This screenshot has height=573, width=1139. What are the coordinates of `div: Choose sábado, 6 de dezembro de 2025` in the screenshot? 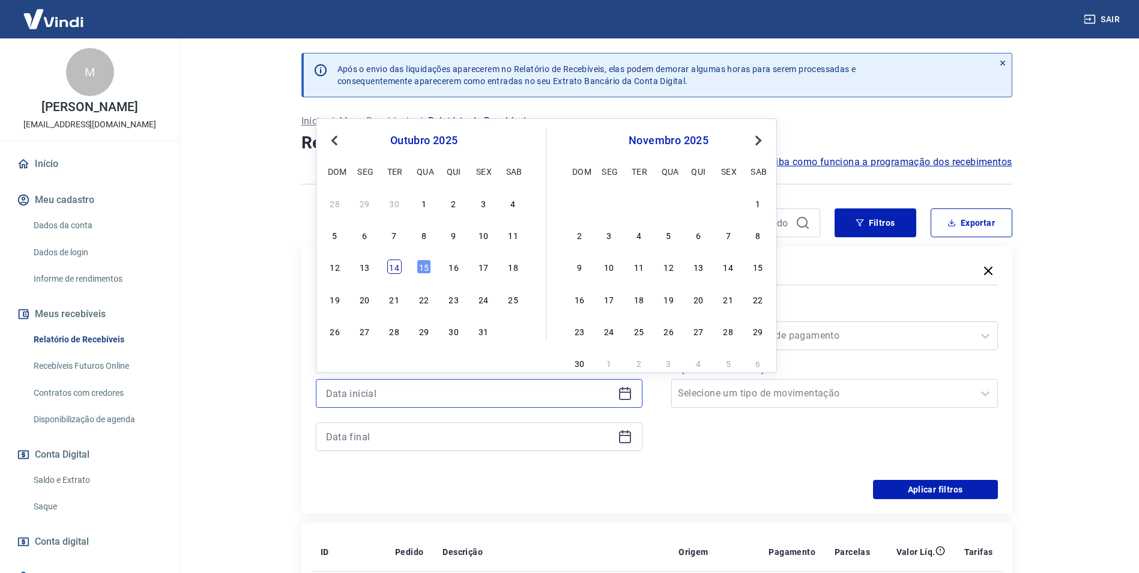 It's located at (758, 363).